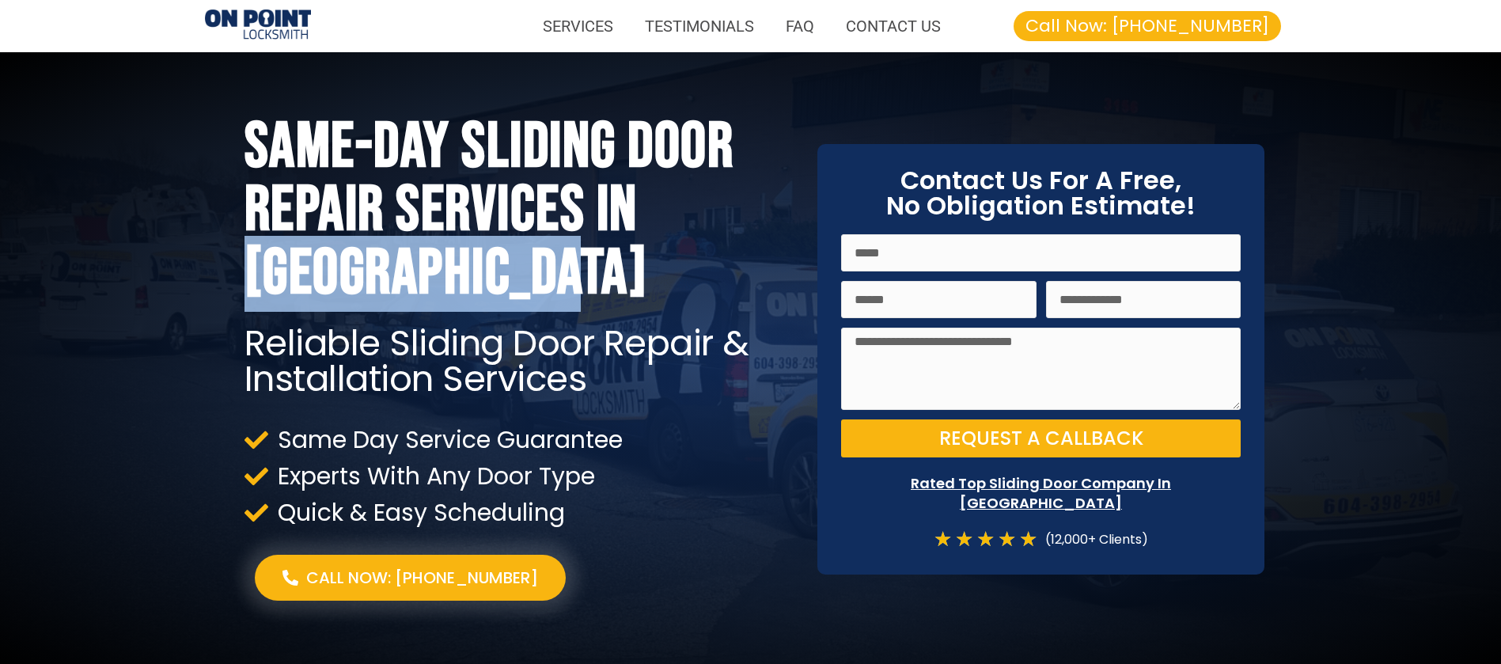  Describe the element at coordinates (985, 539) in the screenshot. I see `div: 5/5` at that location.